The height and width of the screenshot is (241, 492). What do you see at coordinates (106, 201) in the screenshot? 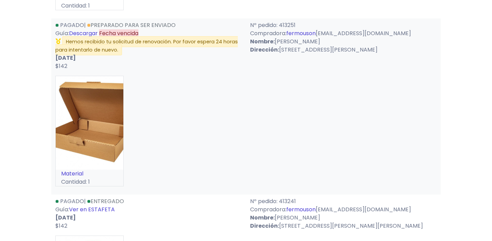
I see `a: Entregado` at bounding box center [106, 201].